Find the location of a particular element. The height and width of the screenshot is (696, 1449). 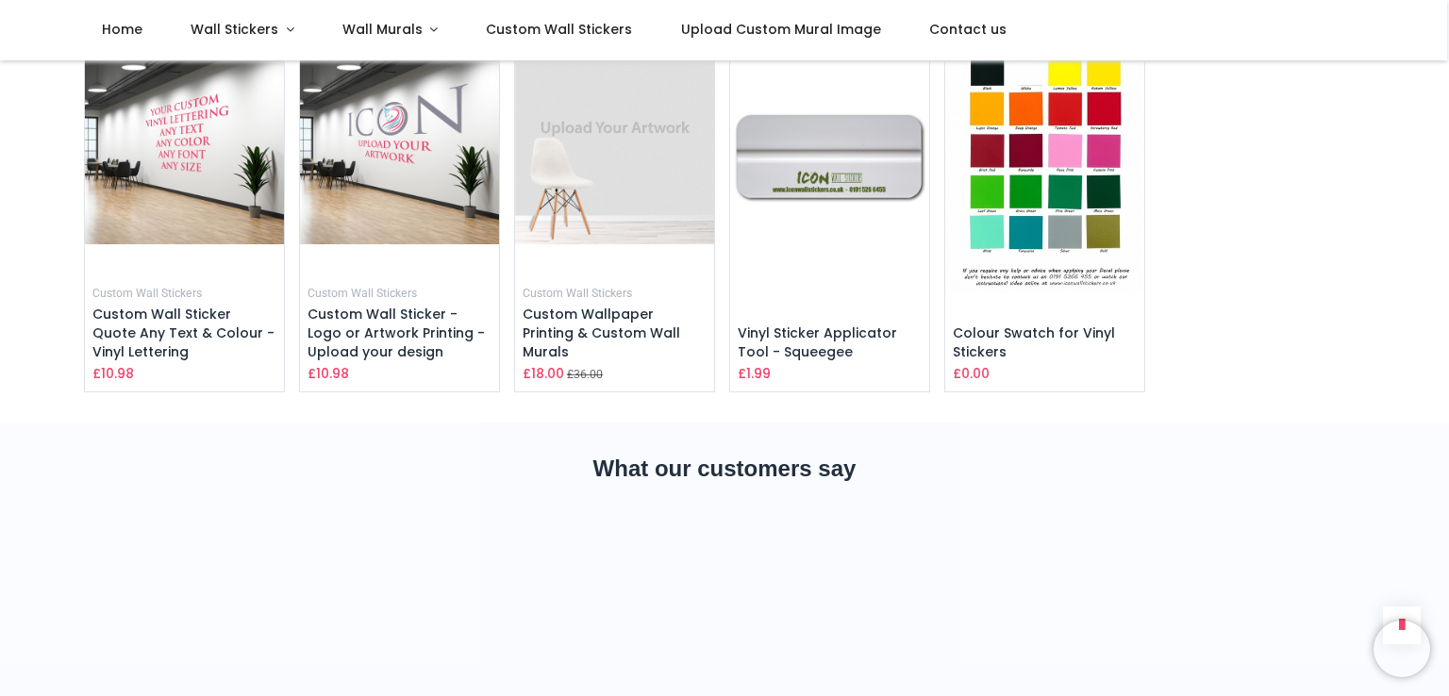

span: Custom Wallpaper Printing & Custom Wall Murals is located at coordinates (601, 332).